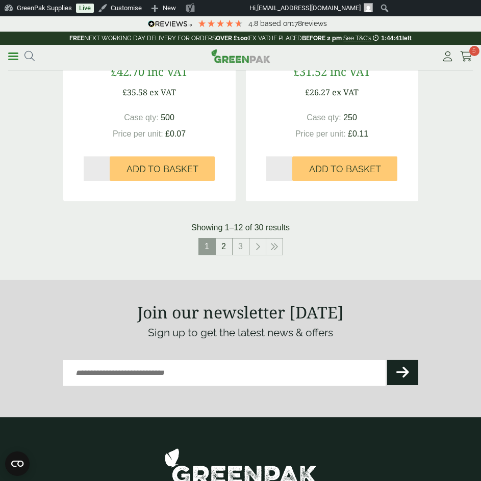  Describe the element at coordinates (85, 8) in the screenshot. I see `a: Live` at that location.